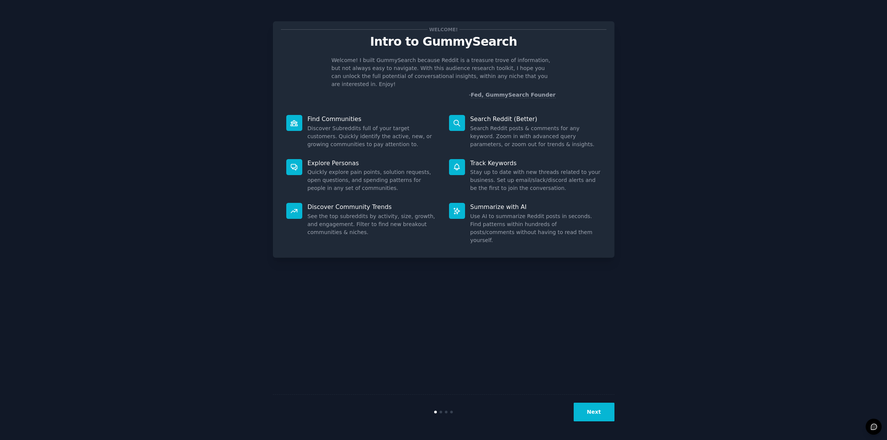 This screenshot has width=887, height=440. I want to click on p: Find Communities, so click(373, 119).